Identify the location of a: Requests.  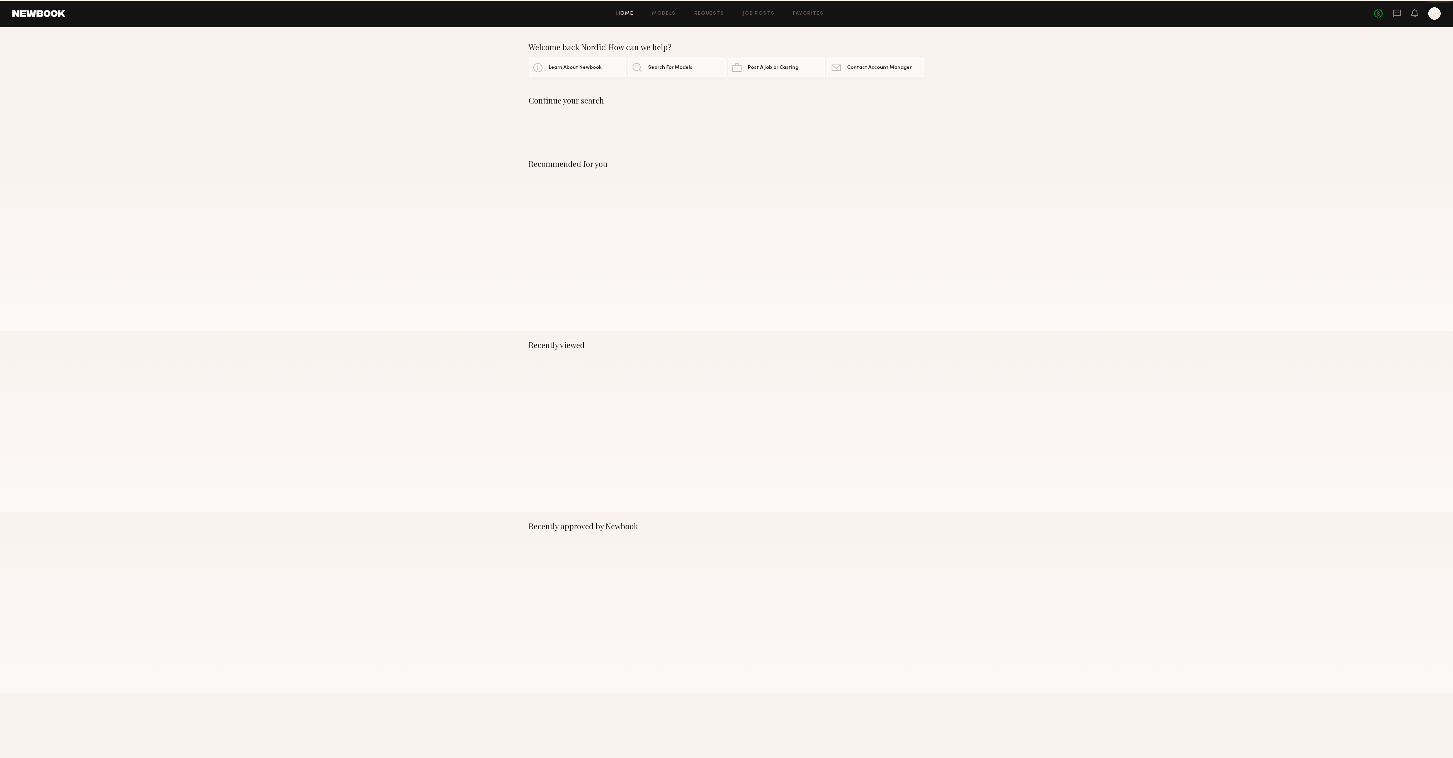
(709, 14).